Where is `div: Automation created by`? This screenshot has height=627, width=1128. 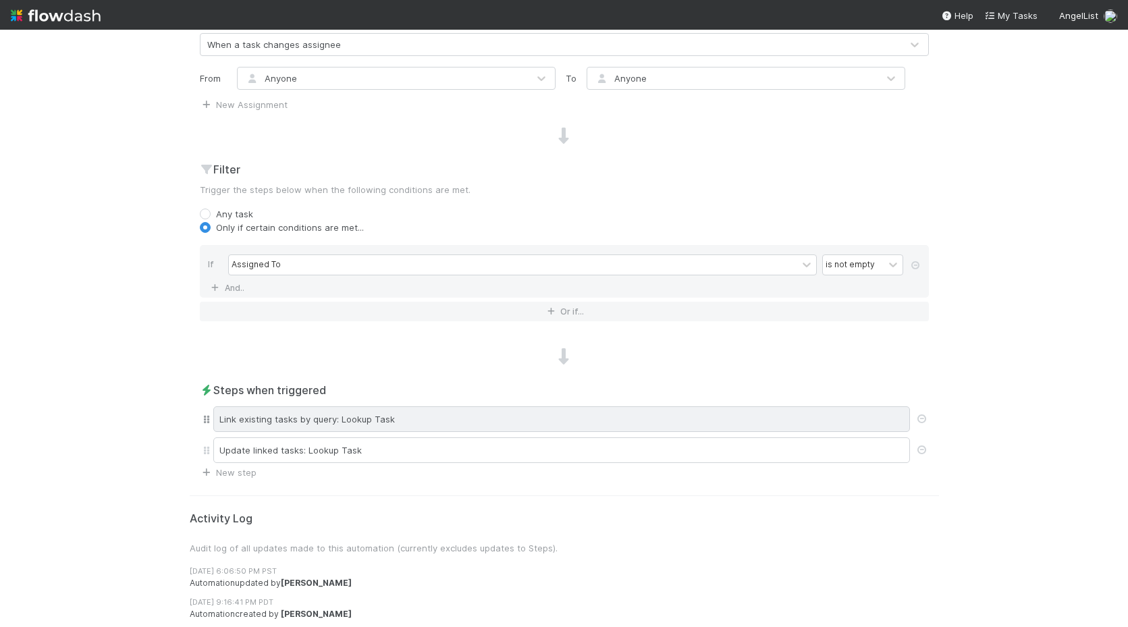
div: Automation created by is located at coordinates (564, 614).